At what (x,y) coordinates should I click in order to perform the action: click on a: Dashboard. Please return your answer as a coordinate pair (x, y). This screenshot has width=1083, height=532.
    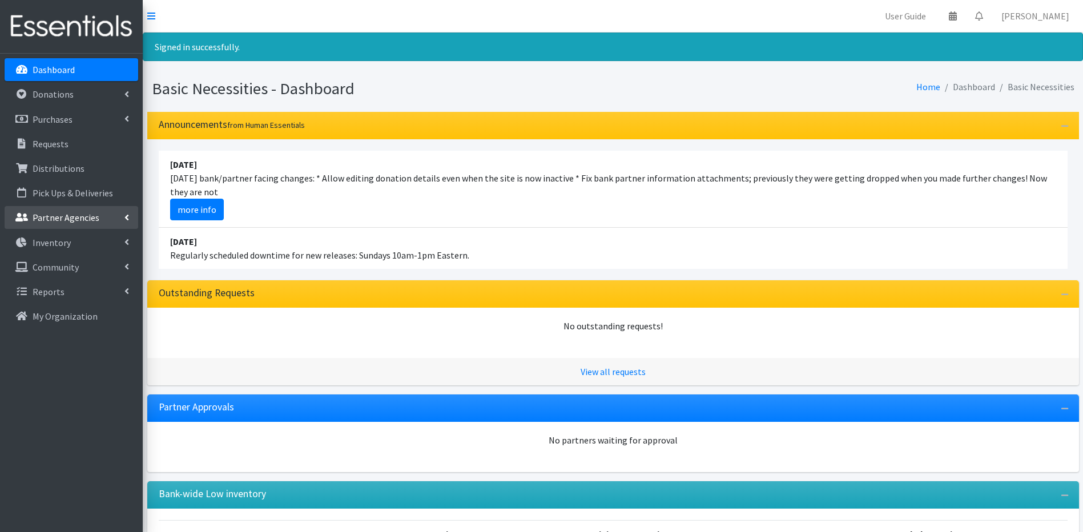
    Looking at the image, I should click on (71, 70).